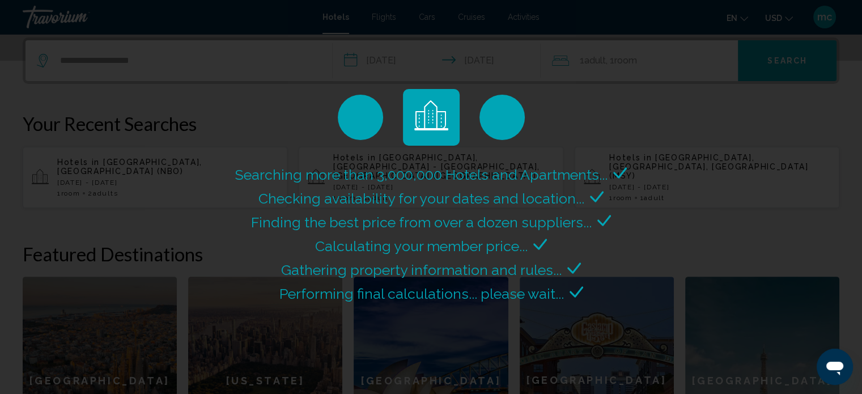 The height and width of the screenshot is (394, 862). I want to click on span: Searching more than 3,000,000 Hotels and Apartments..., so click(421, 175).